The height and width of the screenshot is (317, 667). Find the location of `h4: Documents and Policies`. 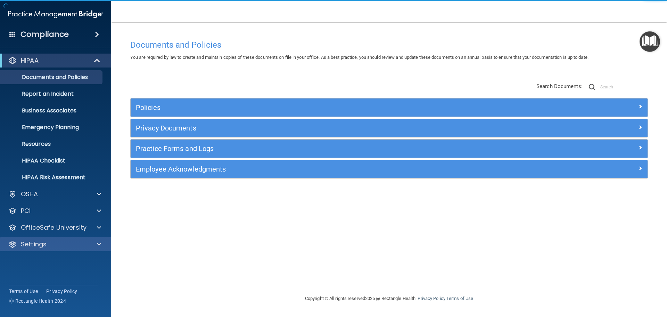

h4: Documents and Policies is located at coordinates (389, 45).